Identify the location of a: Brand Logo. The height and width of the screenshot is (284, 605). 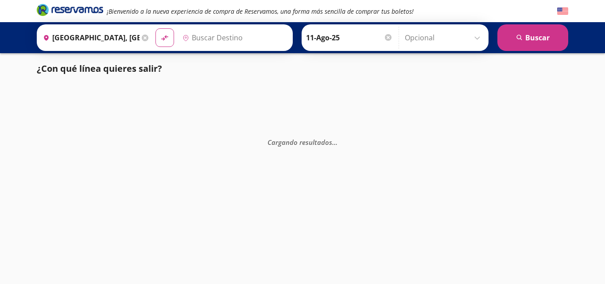
(70, 11).